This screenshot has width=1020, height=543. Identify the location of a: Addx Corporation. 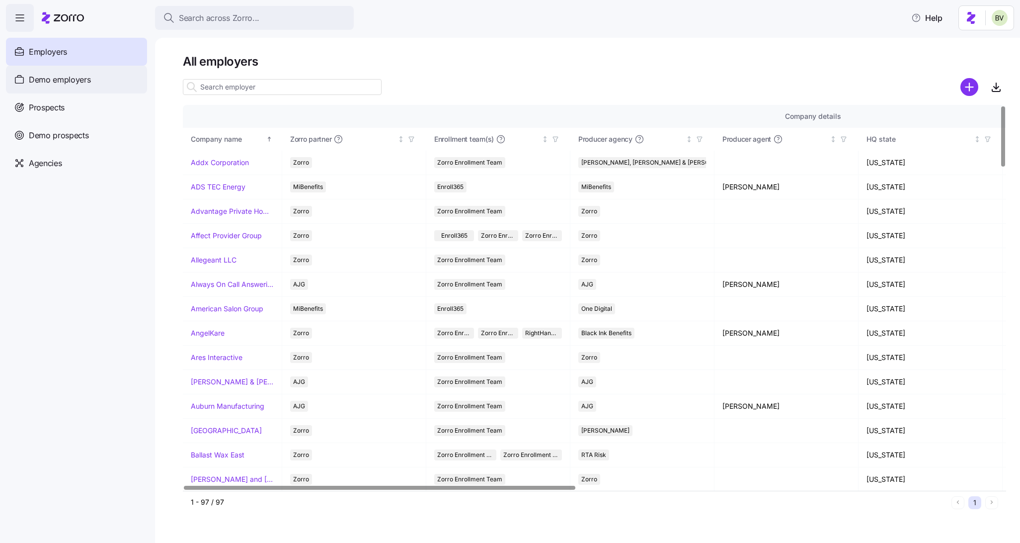
(220, 162).